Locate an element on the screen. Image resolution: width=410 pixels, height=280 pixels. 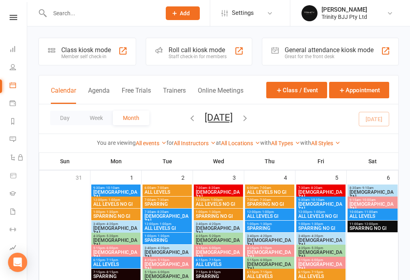
th: Sat is located at coordinates (373, 161).